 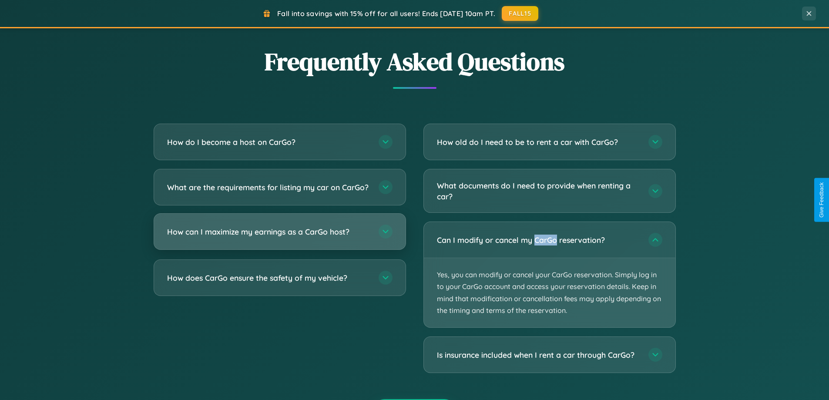 What do you see at coordinates (269, 278) in the screenshot?
I see `h3: How does CarGo ensure the safety of my vehicle?` at bounding box center [269, 278].